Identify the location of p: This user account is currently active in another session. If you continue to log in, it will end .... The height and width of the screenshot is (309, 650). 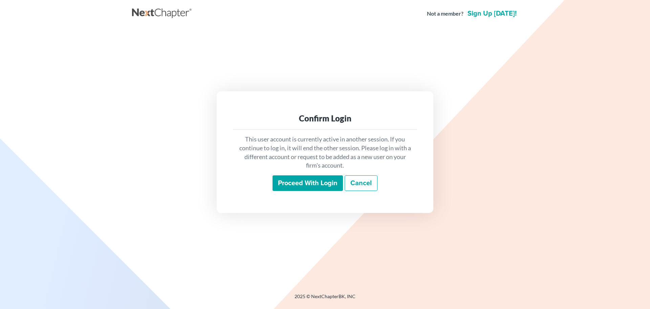
(325, 152).